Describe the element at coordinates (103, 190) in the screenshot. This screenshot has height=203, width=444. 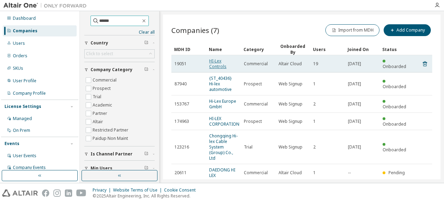
I see `div: Privacy` at that location.